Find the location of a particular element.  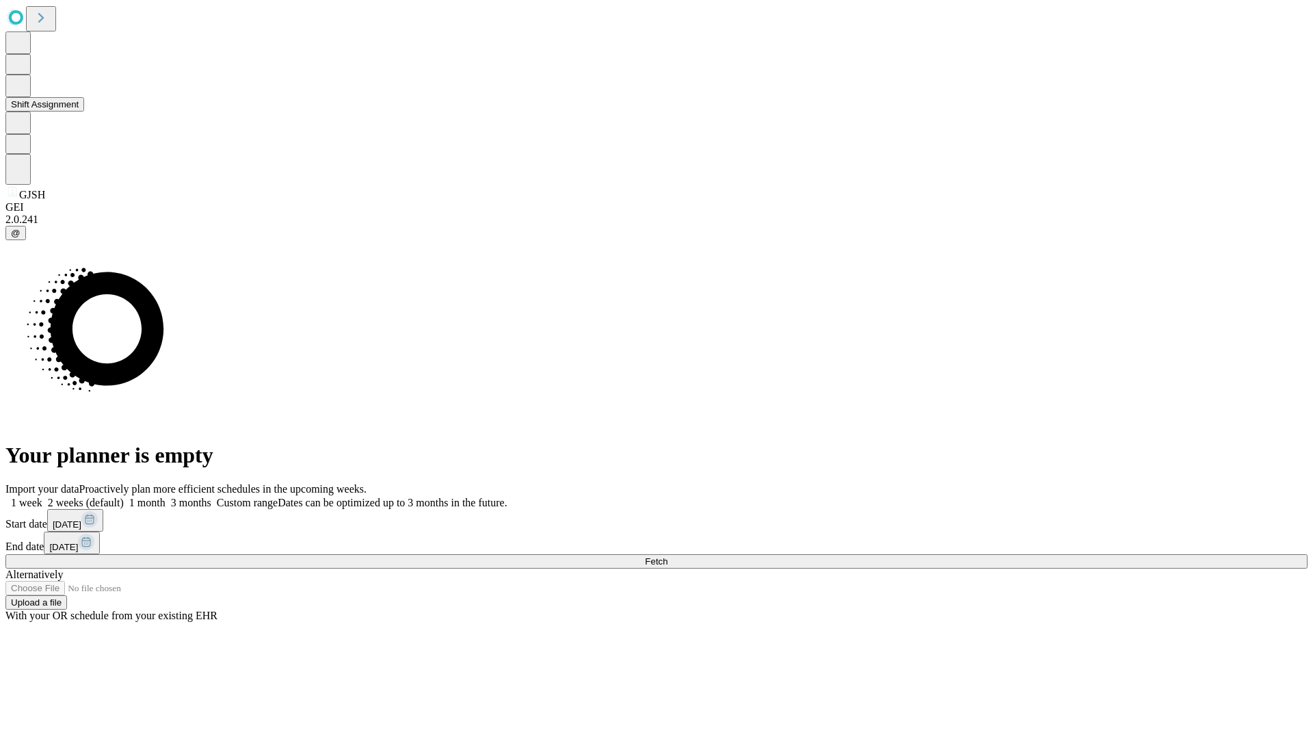

span: 2 weeks (default) is located at coordinates (86, 502).